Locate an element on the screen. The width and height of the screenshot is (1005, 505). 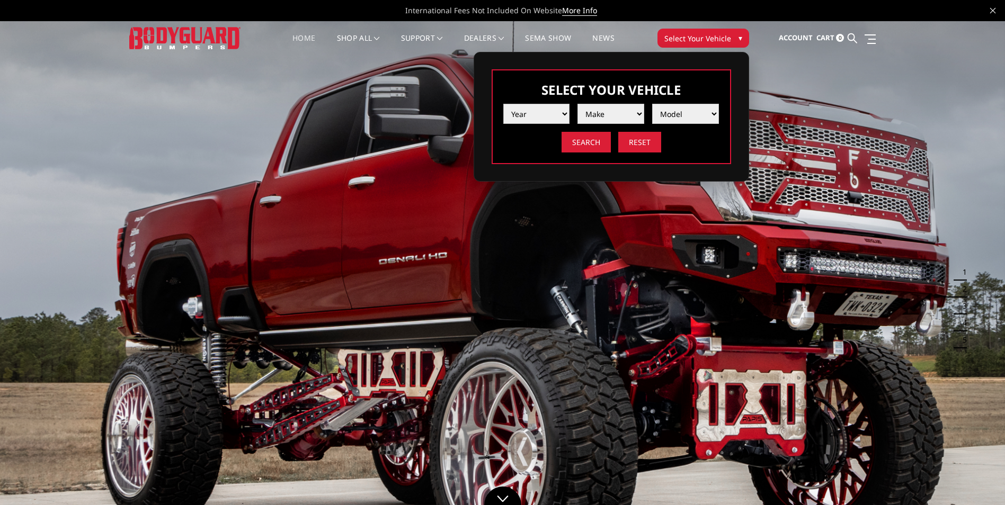
a: More Info is located at coordinates (579, 11).